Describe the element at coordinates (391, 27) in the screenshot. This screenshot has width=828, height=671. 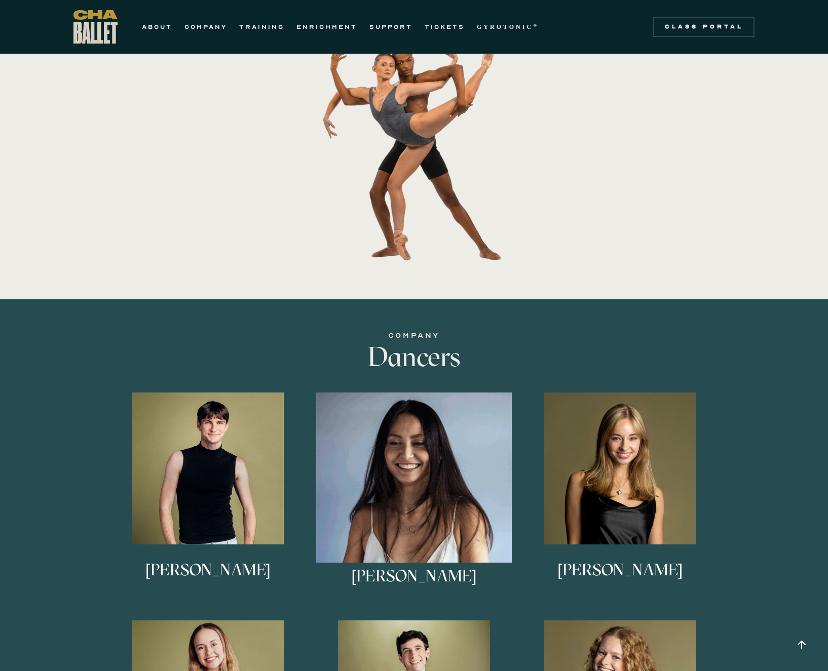
I see `a: SUPPORT` at that location.